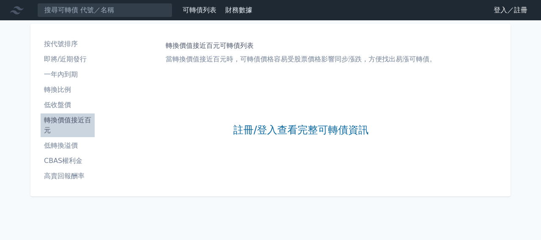  What do you see at coordinates (301, 130) in the screenshot?
I see `a: 註冊/登入查看完整可轉債資訊` at bounding box center [301, 130].